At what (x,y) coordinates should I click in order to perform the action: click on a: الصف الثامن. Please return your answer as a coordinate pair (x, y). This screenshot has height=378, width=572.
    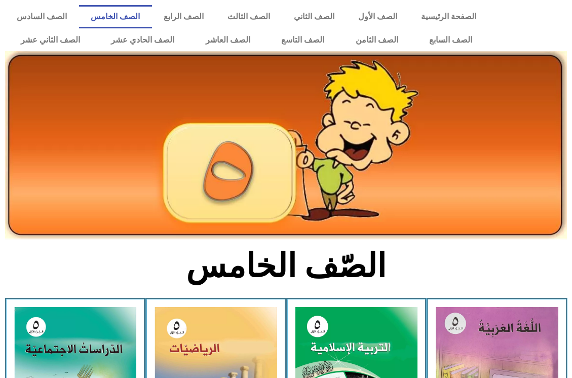
    Looking at the image, I should click on (377, 40).